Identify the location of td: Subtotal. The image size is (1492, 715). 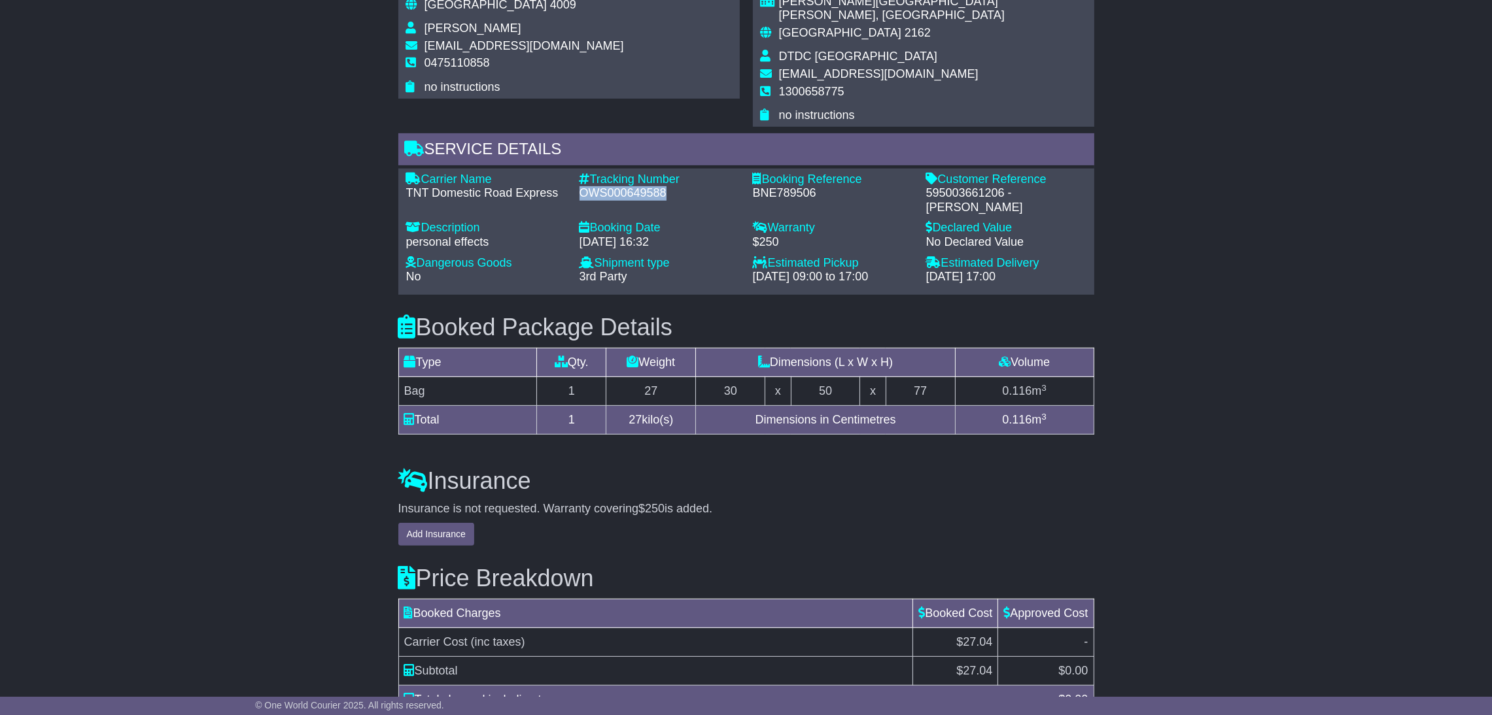
(655, 672).